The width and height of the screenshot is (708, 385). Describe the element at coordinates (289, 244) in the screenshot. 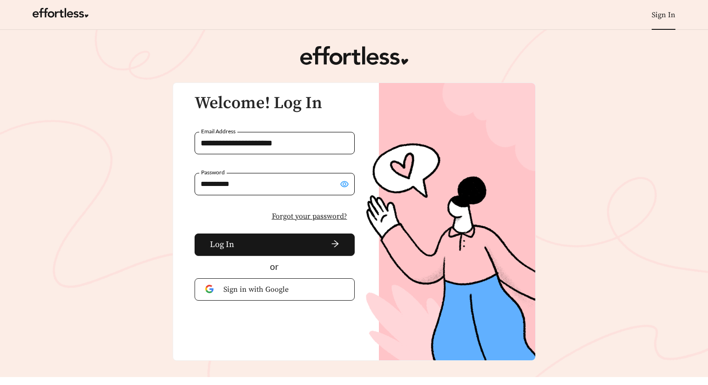

I see `span: arrow-right` at that location.